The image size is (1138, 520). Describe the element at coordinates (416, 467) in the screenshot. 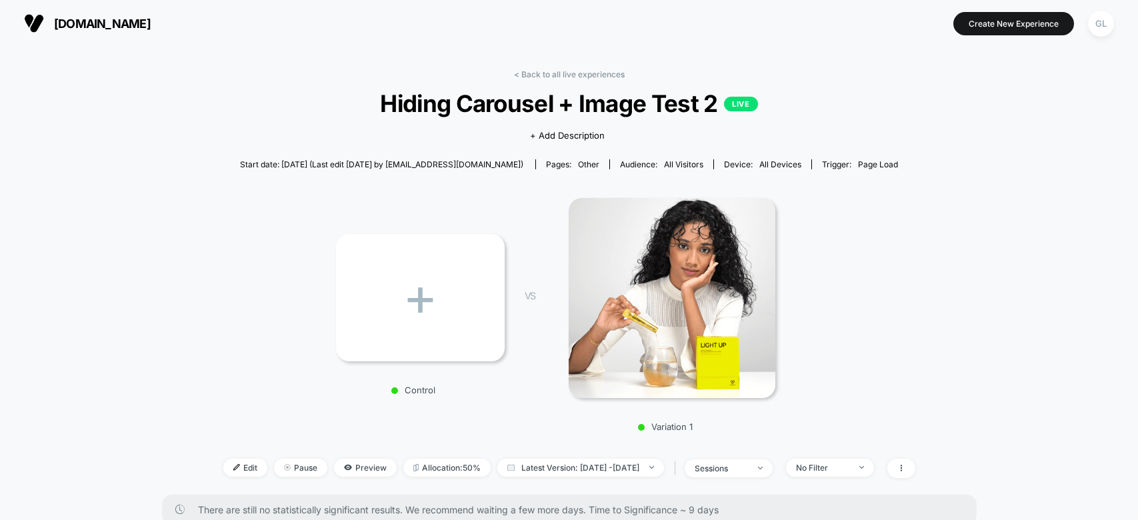

I see `img: rebalance` at that location.